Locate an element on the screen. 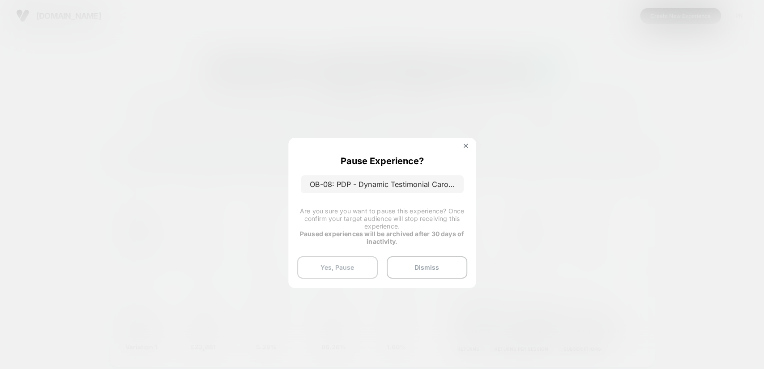  button: Yes, Pause is located at coordinates (337, 268).